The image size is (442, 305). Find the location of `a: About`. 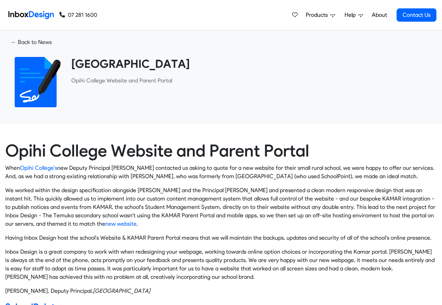

a: About is located at coordinates (379, 15).